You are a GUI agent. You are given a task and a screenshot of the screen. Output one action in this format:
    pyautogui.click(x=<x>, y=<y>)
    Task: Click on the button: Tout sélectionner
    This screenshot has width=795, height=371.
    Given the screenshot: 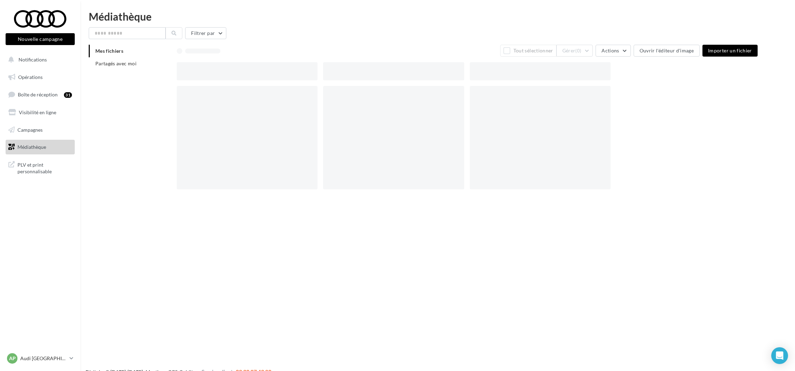 What is the action you would take?
    pyautogui.click(x=528, y=51)
    